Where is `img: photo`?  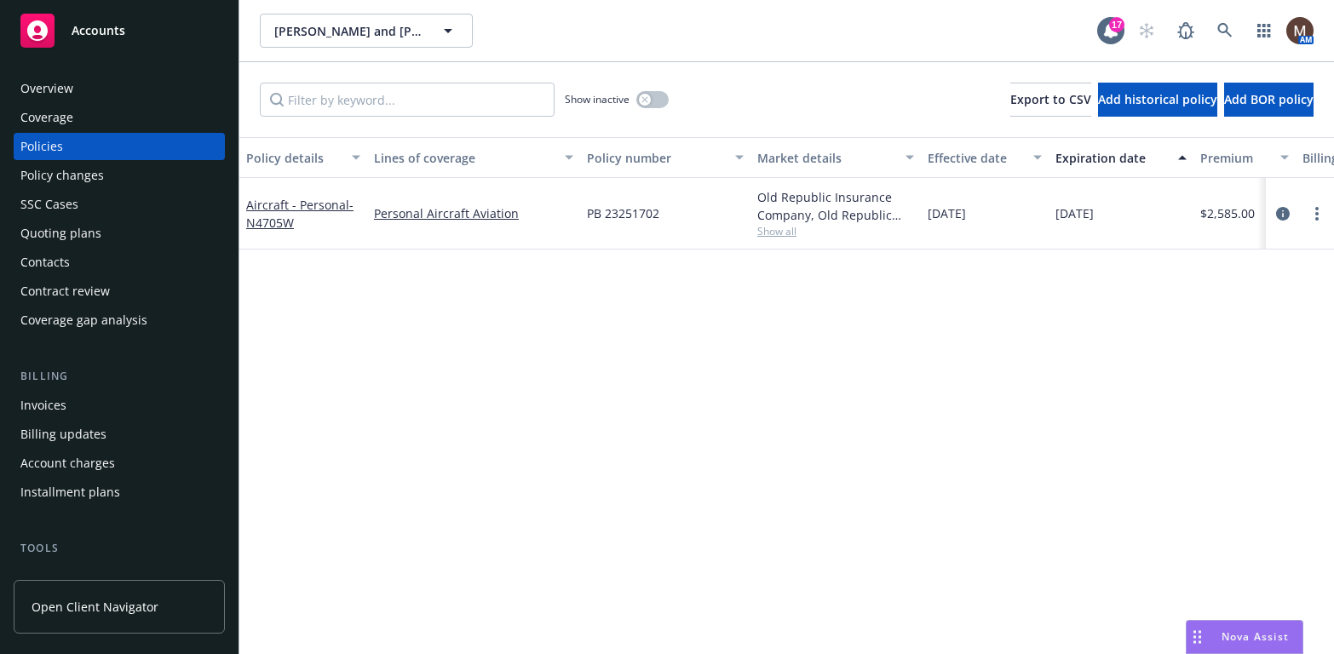
img: photo is located at coordinates (1300, 31).